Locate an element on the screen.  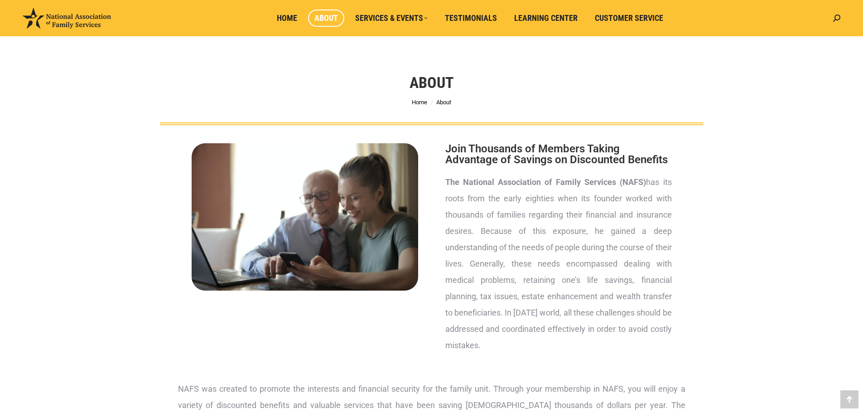
strong: The National Association of Family Services (NAFS) is located at coordinates (546, 182).